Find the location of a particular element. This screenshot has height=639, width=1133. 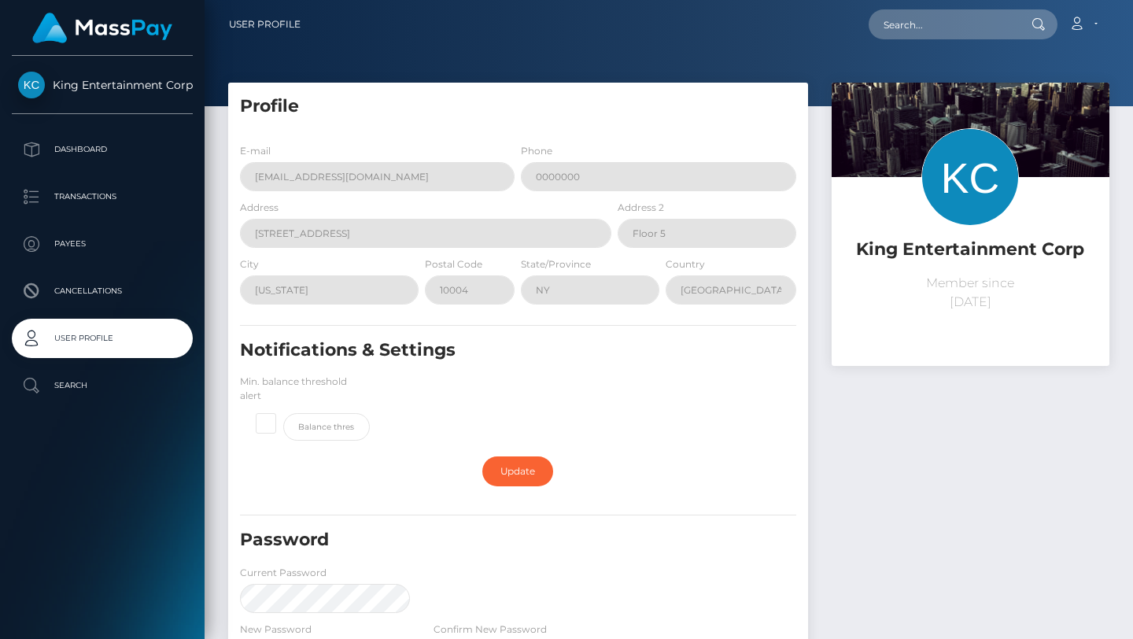

span: King Entertainment Corp is located at coordinates (102, 85).